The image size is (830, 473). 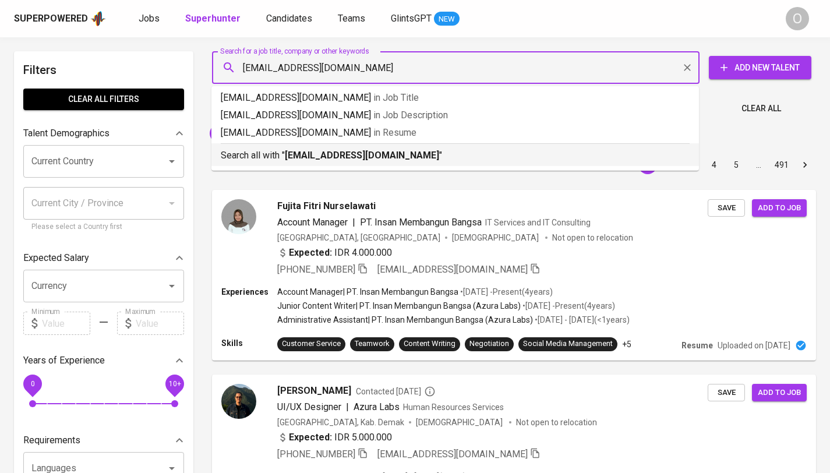 I want to click on p: Administrative Assistant | PT. Insan Membangun Bangsa (Azura Labs), so click(x=405, y=320).